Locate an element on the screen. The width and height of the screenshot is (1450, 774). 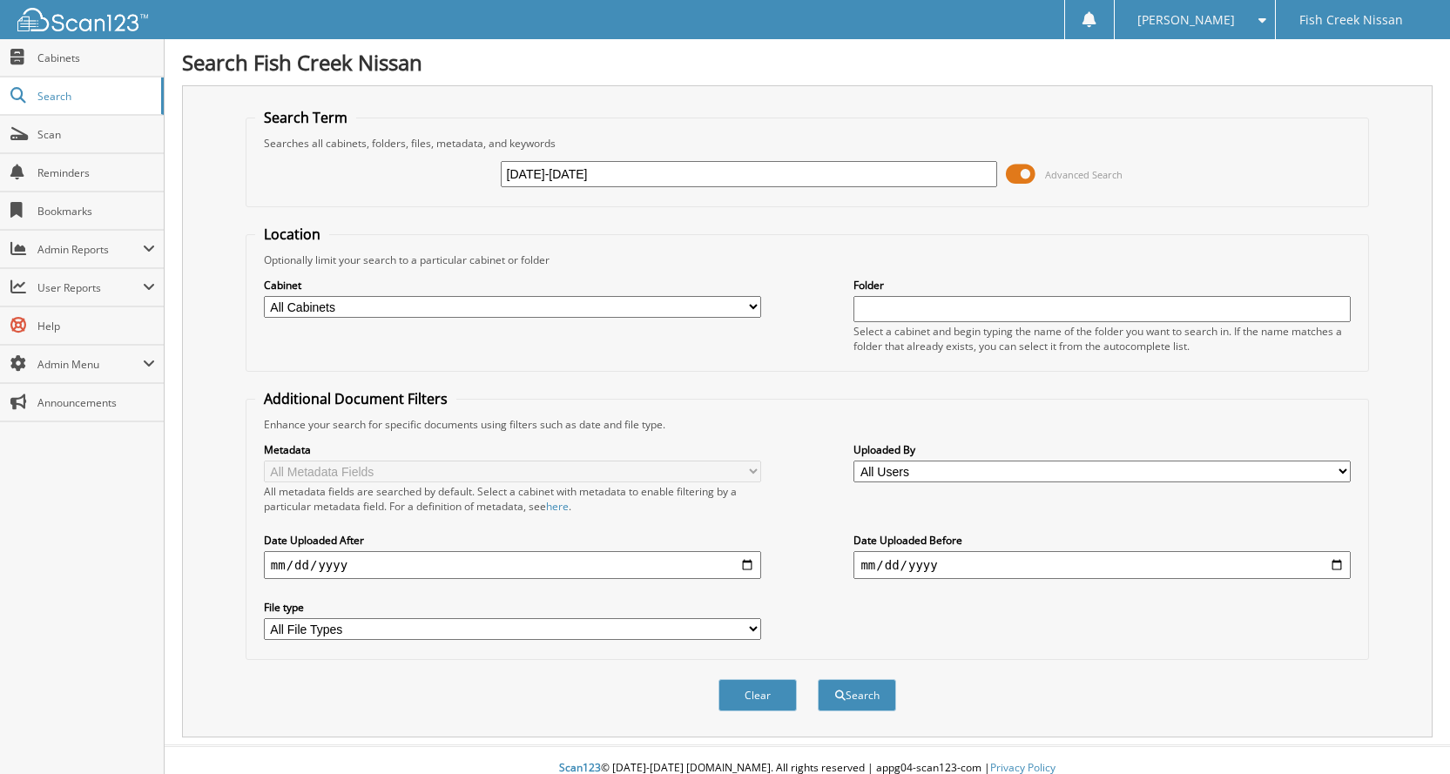
span: Help is located at coordinates (96, 326).